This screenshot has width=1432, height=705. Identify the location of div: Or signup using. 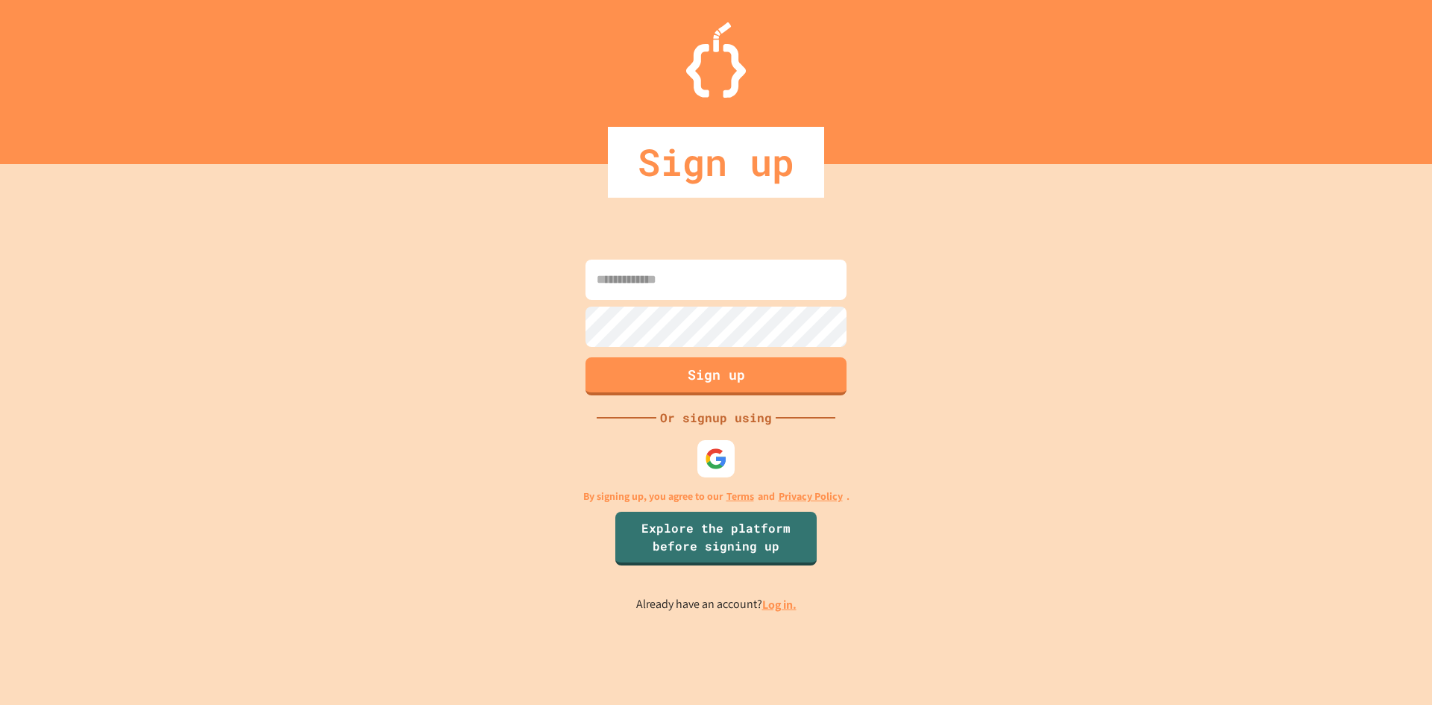
(716, 418).